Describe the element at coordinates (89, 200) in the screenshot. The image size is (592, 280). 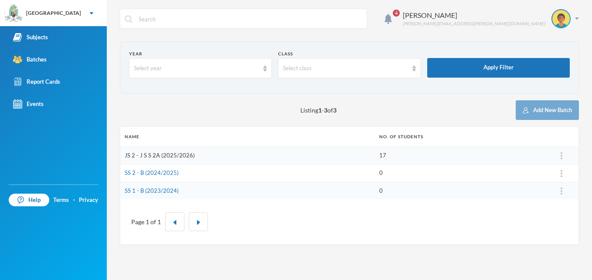
I see `a: Privacy` at that location.